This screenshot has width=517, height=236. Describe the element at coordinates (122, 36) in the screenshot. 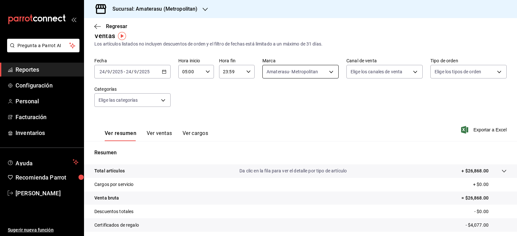

I see `img: Tooltip marker` at that location.